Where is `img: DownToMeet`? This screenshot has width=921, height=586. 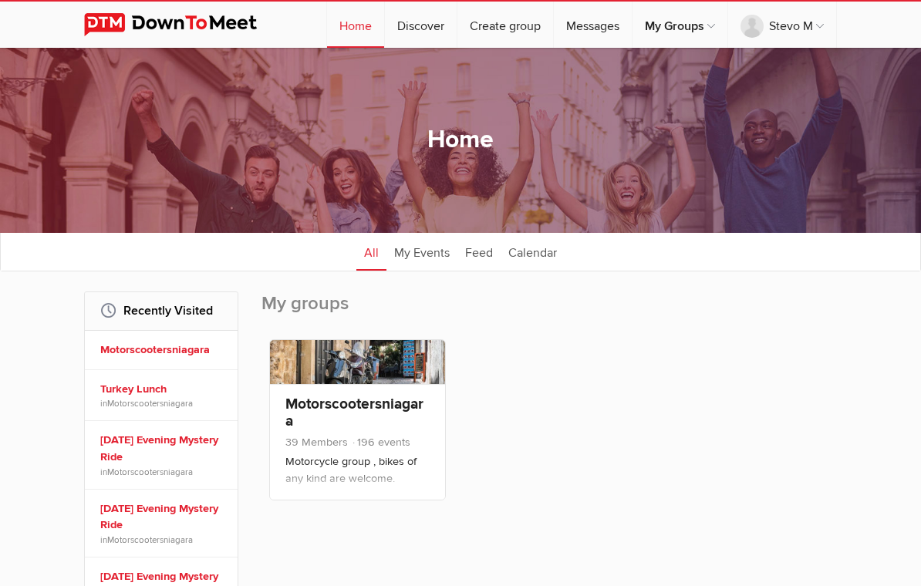 img: DownToMeet is located at coordinates (182, 25).